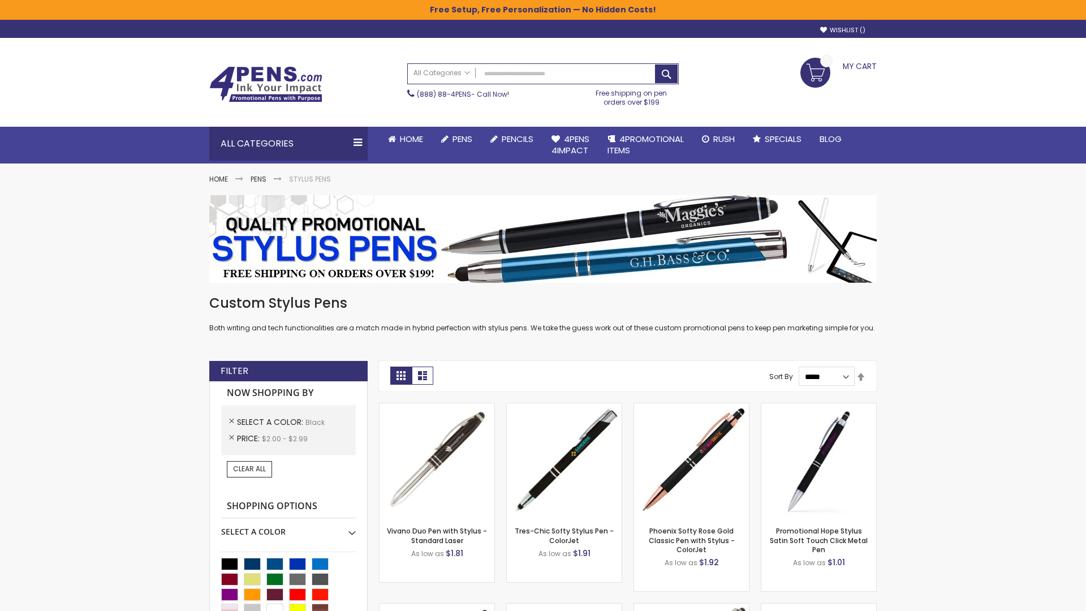  I want to click on a: Clear All, so click(249, 469).